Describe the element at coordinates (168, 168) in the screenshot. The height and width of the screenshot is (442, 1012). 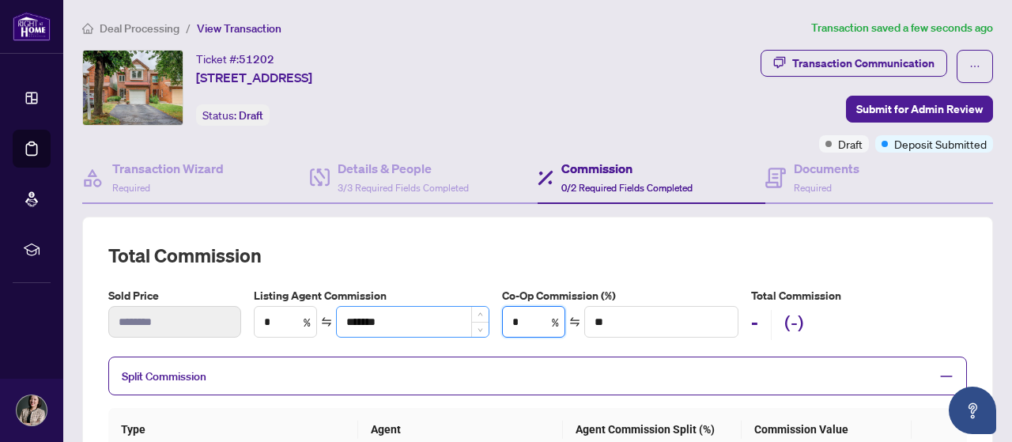
I see `h4: Transaction Wizard` at that location.